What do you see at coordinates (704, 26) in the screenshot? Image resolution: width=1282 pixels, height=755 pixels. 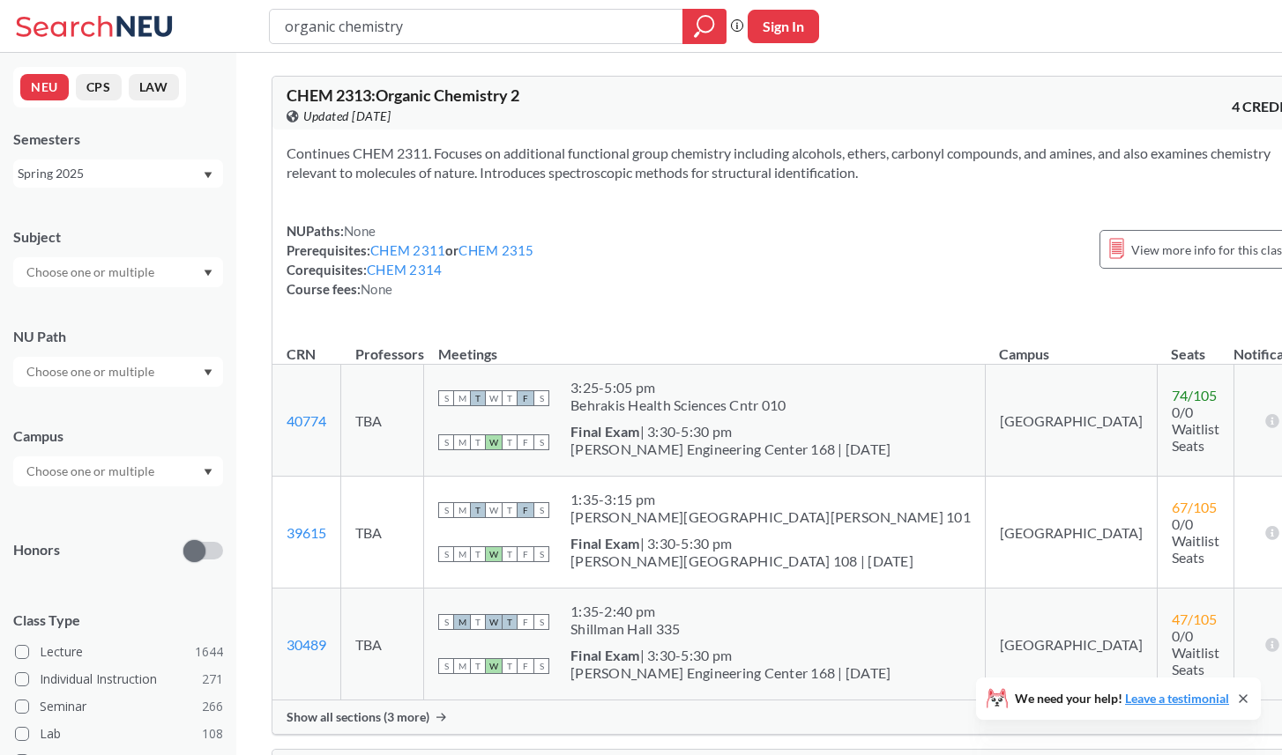 I see `div: magnifying glass` at bounding box center [704, 26].